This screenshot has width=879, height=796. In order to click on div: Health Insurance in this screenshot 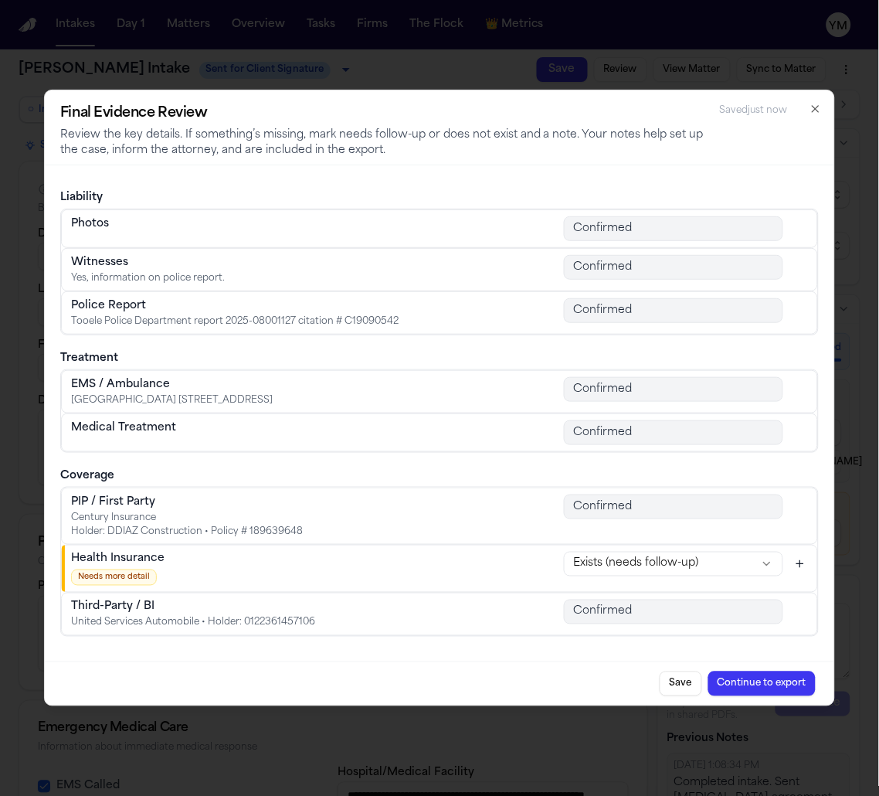, I will do `click(117, 559)`.